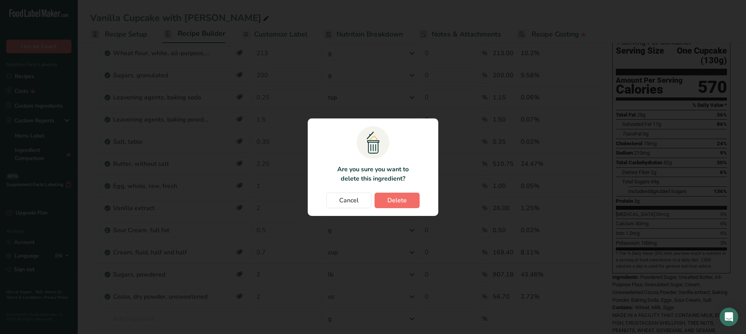 The height and width of the screenshot is (334, 746). What do you see at coordinates (349, 201) in the screenshot?
I see `button: Cancel` at bounding box center [349, 201].